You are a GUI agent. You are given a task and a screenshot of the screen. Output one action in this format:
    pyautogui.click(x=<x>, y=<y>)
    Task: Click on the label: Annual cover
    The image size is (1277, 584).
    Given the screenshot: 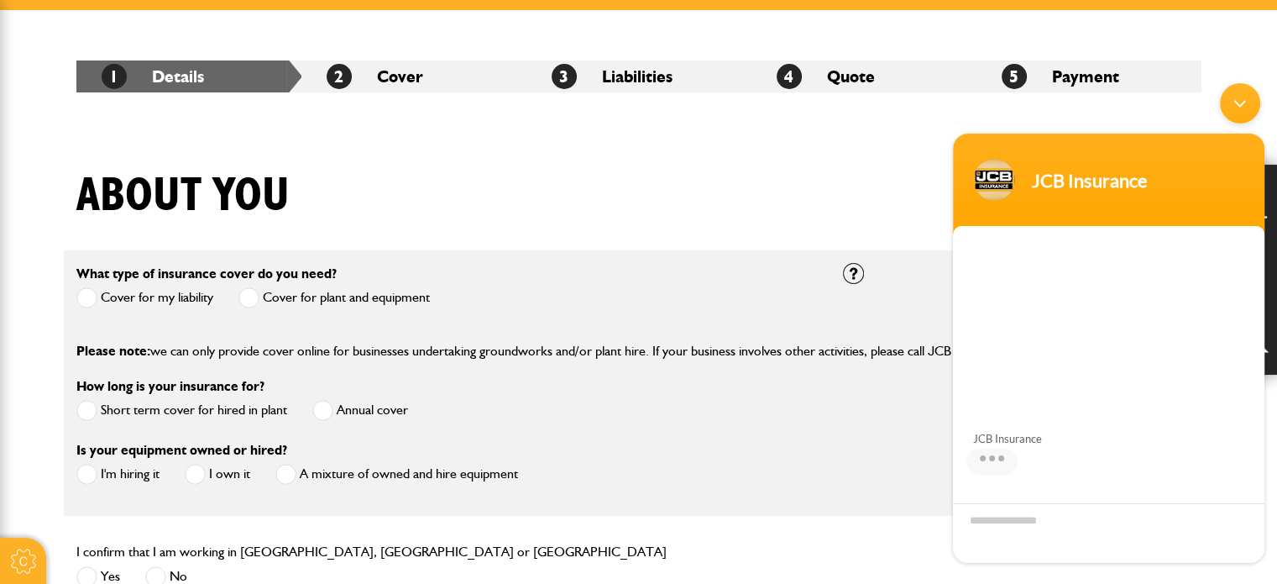 What is the action you would take?
    pyautogui.click(x=360, y=410)
    